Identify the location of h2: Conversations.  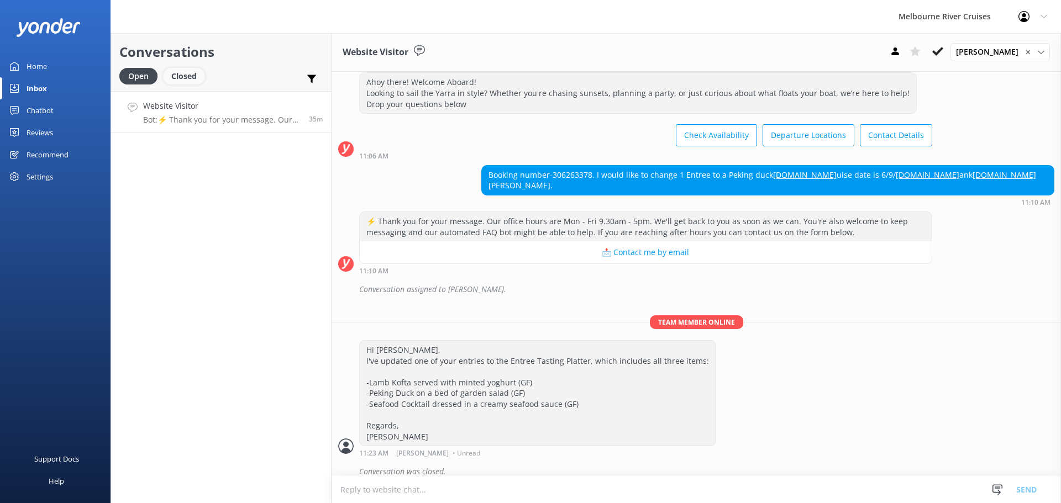
(221, 52).